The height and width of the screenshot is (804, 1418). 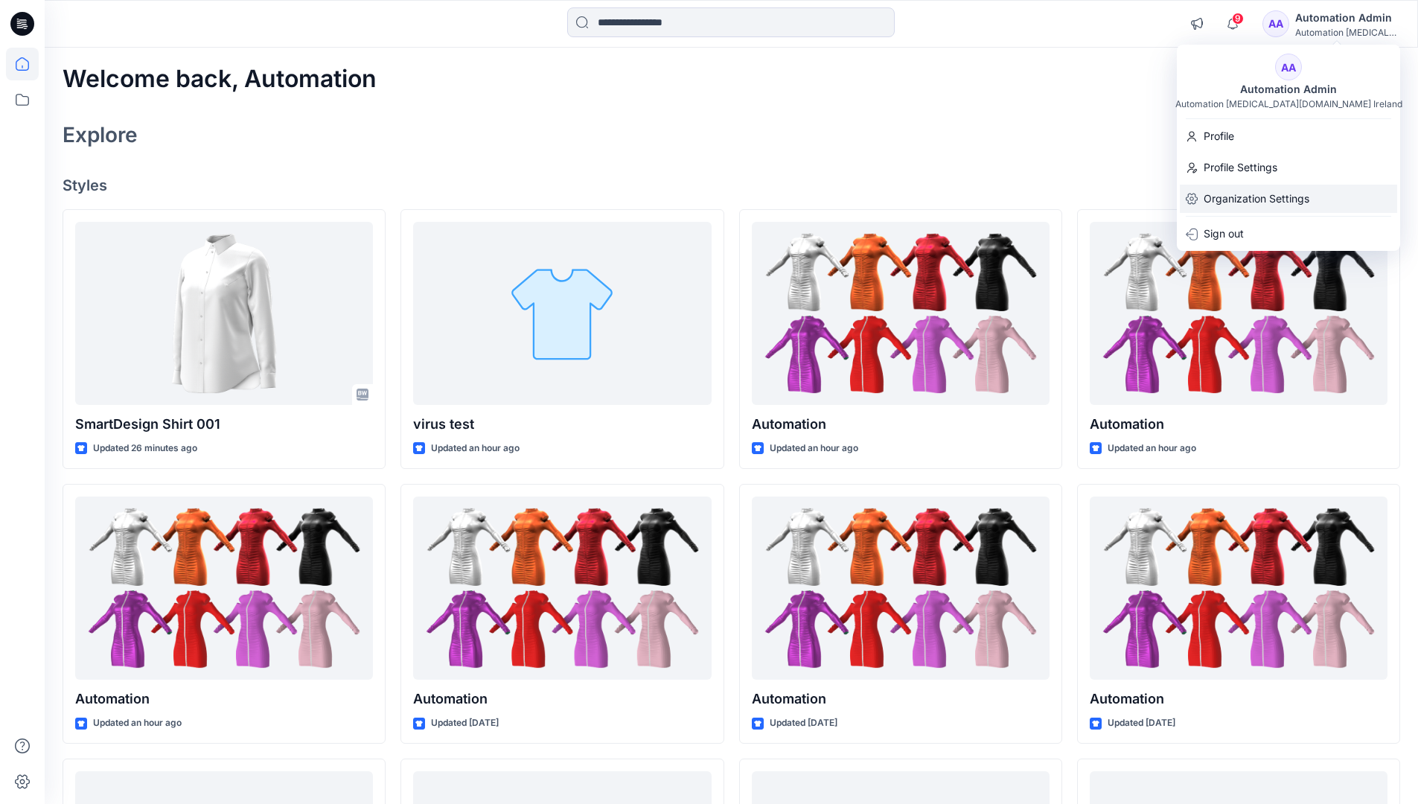 What do you see at coordinates (1219, 136) in the screenshot?
I see `p: Profile` at bounding box center [1219, 136].